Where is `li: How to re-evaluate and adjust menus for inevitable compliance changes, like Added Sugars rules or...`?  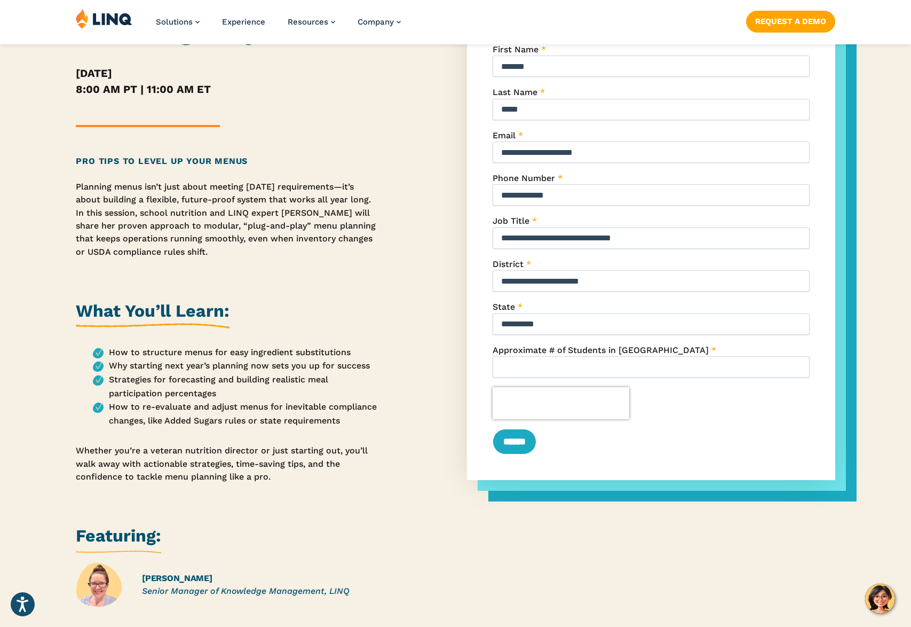 li: How to re-evaluate and adjust menus for inevitable compliance changes, like Added Sugars rules or... is located at coordinates (236, 413).